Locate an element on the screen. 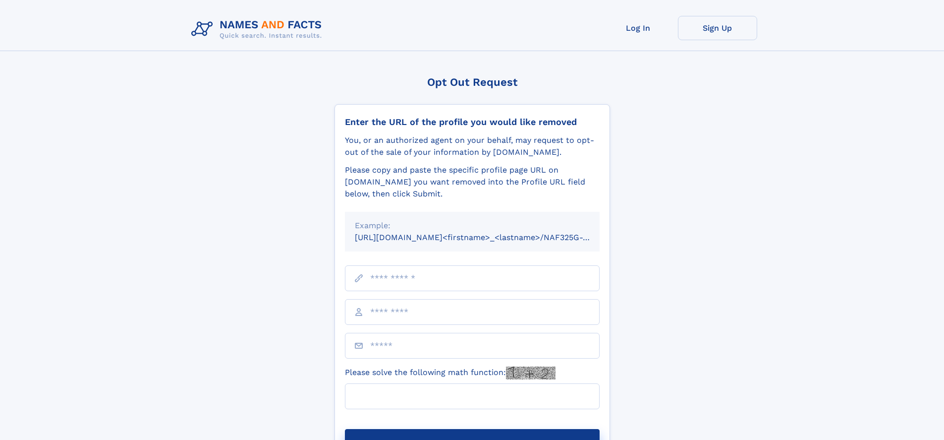 The width and height of the screenshot is (944, 440). label: Please solve the following math function: is located at coordinates (450, 373).